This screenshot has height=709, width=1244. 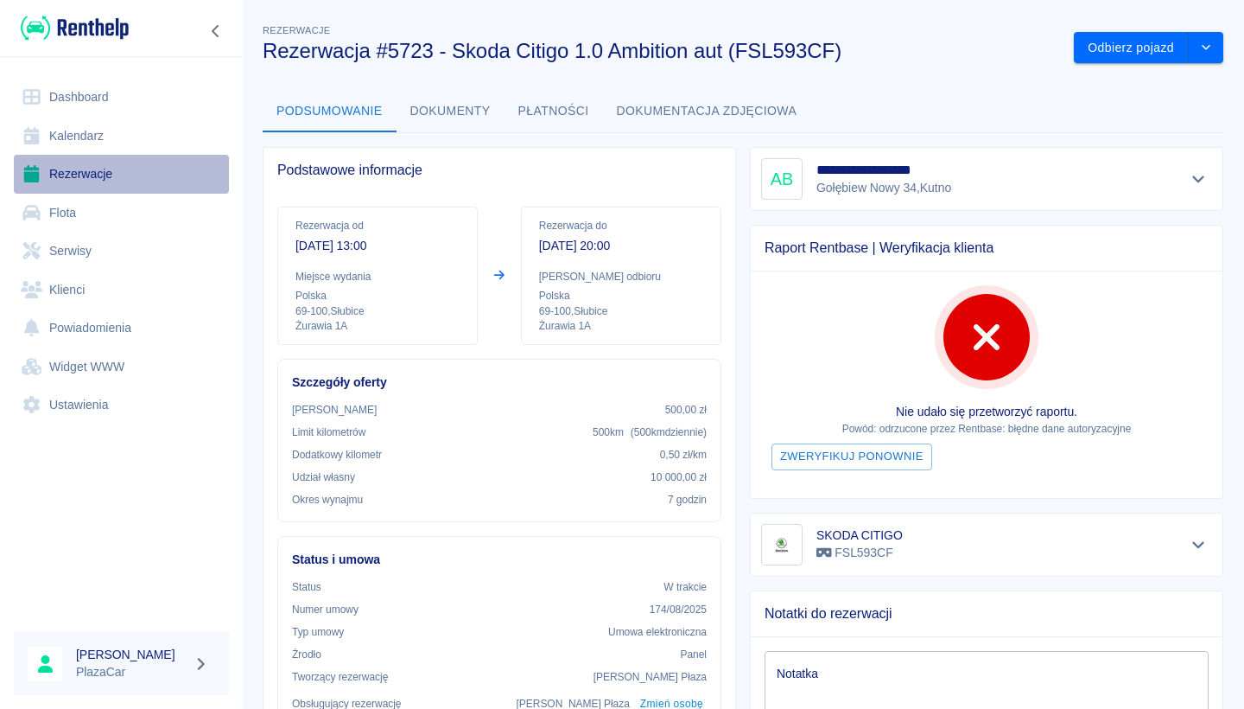 What do you see at coordinates (683, 454) in the screenshot?
I see `p: 0,50 zł /km` at bounding box center [683, 454].